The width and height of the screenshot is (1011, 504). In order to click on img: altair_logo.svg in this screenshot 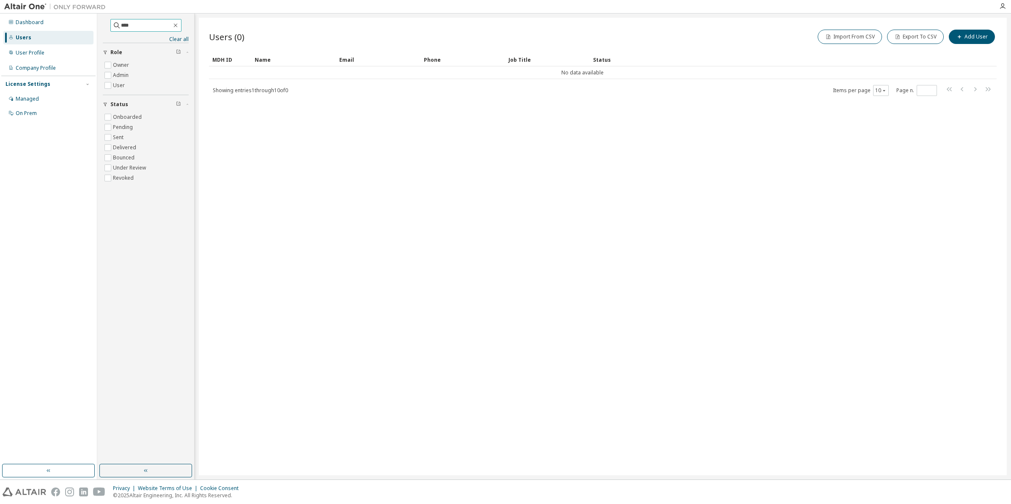, I will do `click(24, 492)`.